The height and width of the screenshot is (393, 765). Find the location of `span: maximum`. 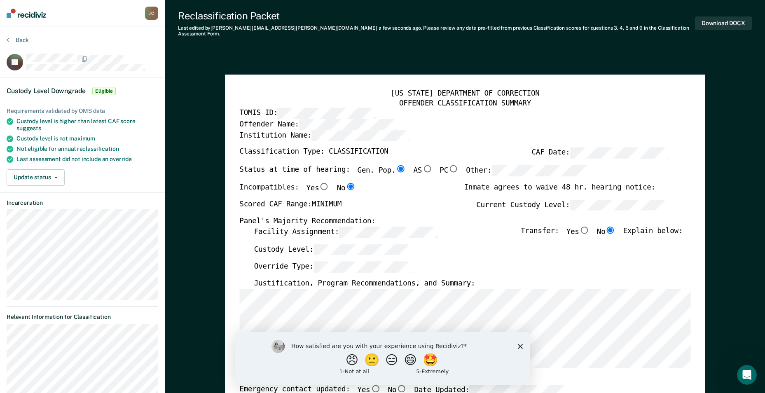

span: maximum is located at coordinates (82, 138).